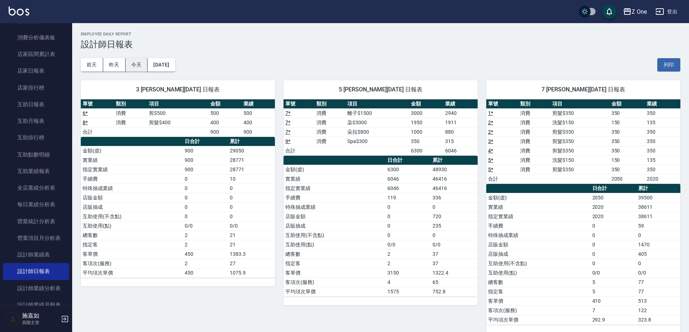 This screenshot has height=332, width=689. I want to click on td: 3150, so click(408, 272).